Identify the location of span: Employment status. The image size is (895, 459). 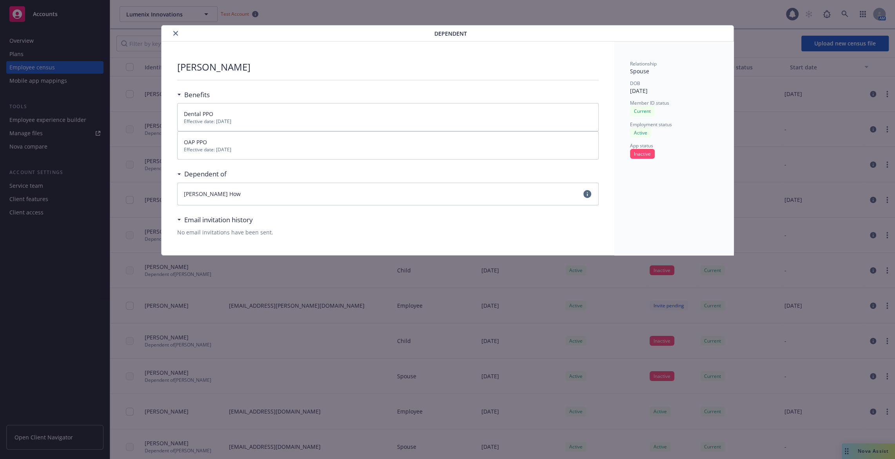
(651, 124).